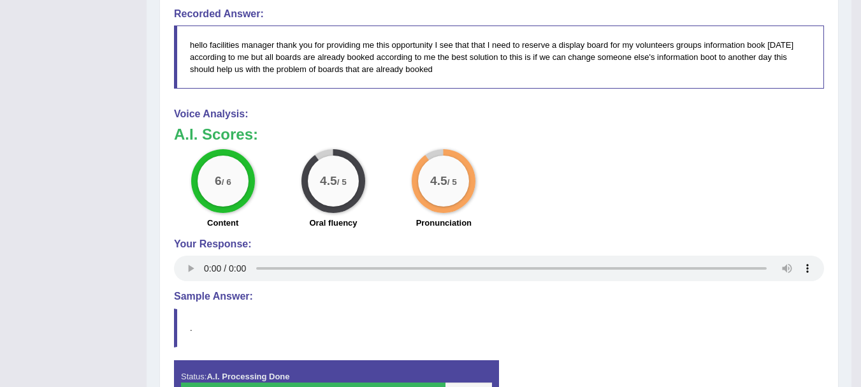  I want to click on blockquote: hello facilities manager thank you for providing me this opportunity I see that that I need to re..., so click(499, 57).